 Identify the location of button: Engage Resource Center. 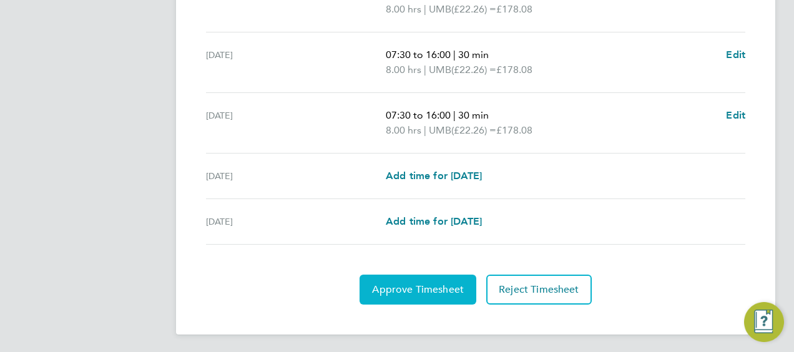
(764, 322).